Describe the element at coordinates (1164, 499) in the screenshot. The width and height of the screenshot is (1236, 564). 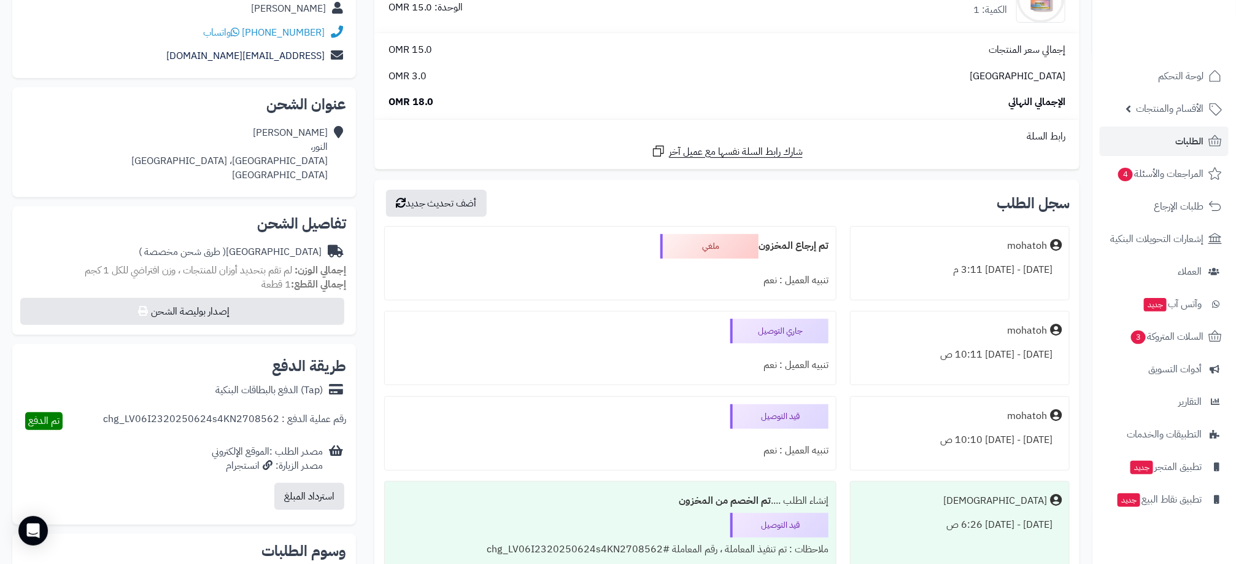
I see `a: تطبيق نقاط البيعجديد` at that location.